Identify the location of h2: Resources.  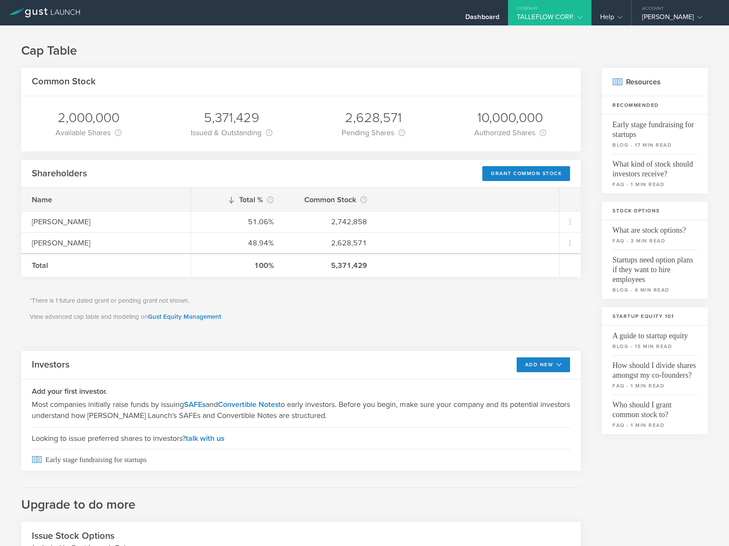
(655, 82).